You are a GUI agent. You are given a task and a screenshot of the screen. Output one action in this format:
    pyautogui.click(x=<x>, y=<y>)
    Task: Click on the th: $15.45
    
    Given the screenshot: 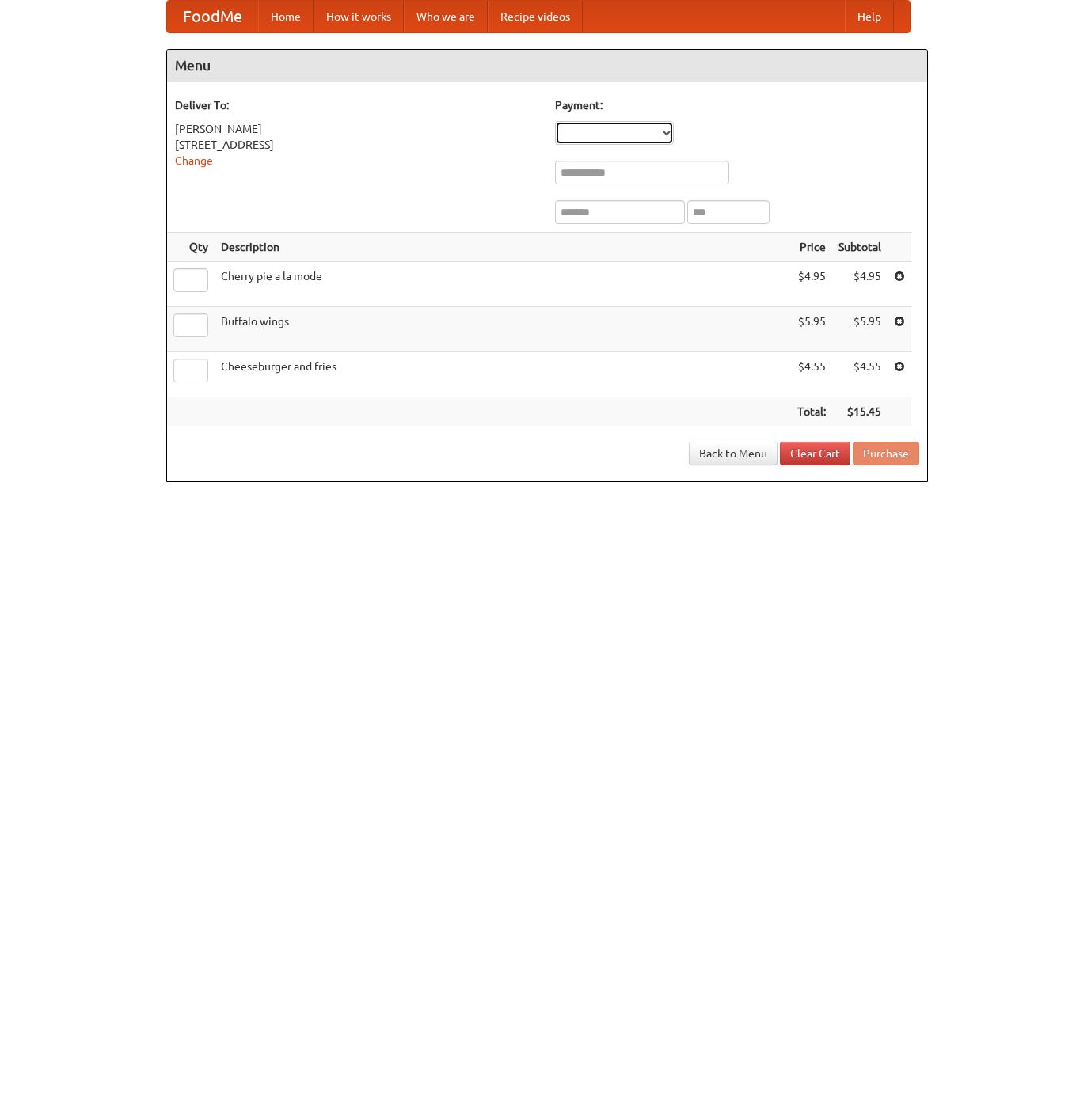 What is the action you would take?
    pyautogui.click(x=860, y=412)
    